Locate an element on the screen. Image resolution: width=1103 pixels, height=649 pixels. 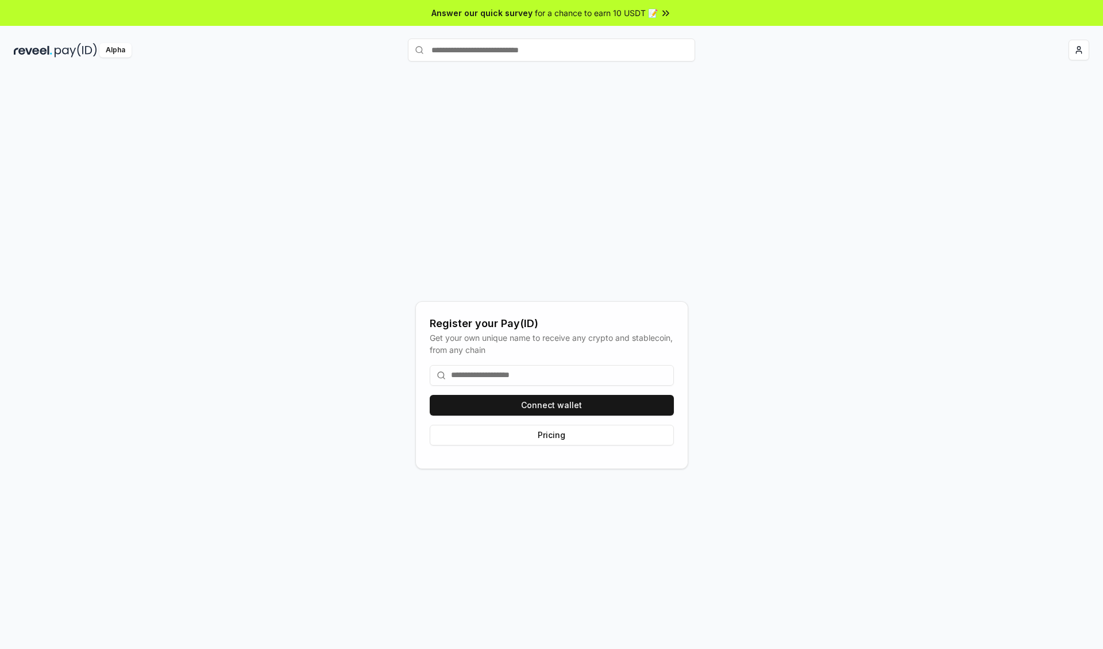
span: Answer our quick survey is located at coordinates (482, 13).